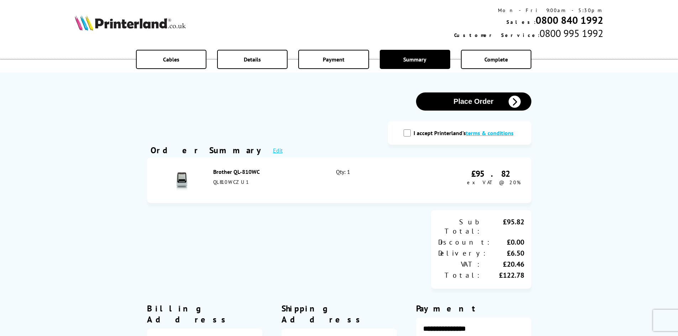  What do you see at coordinates (497, 35) in the screenshot?
I see `span: Customer Service:` at bounding box center [497, 35].